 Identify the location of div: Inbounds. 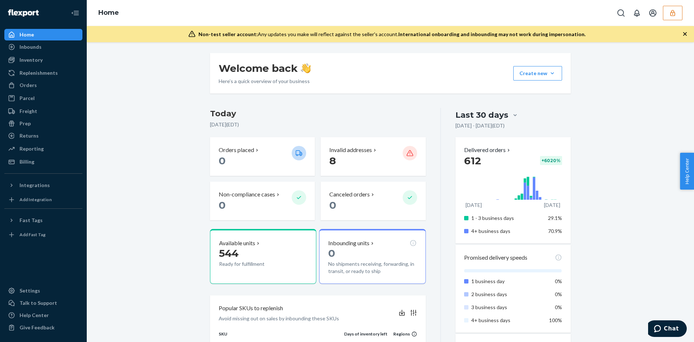
(30, 47).